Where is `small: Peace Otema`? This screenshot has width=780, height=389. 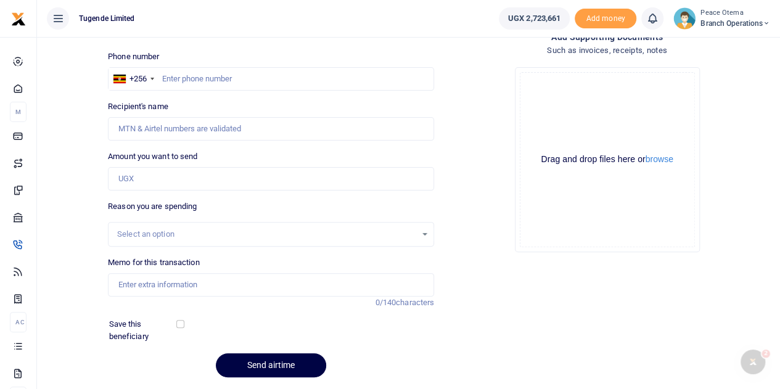 small: Peace Otema is located at coordinates (735, 13).